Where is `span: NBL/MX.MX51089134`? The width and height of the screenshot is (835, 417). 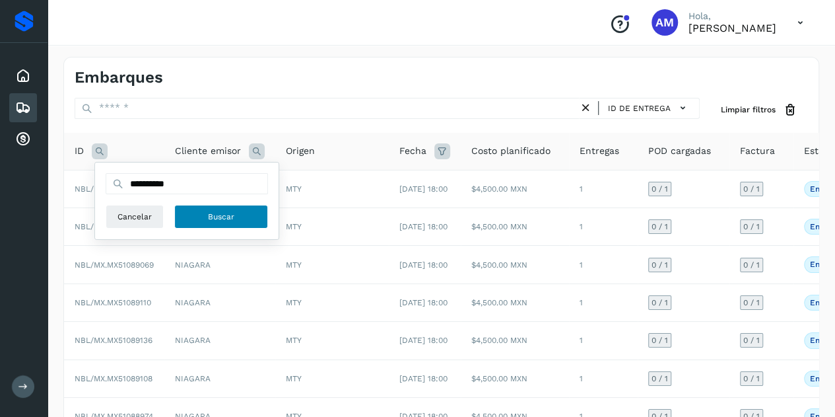 span: NBL/MX.MX51089134 is located at coordinates (114, 226).